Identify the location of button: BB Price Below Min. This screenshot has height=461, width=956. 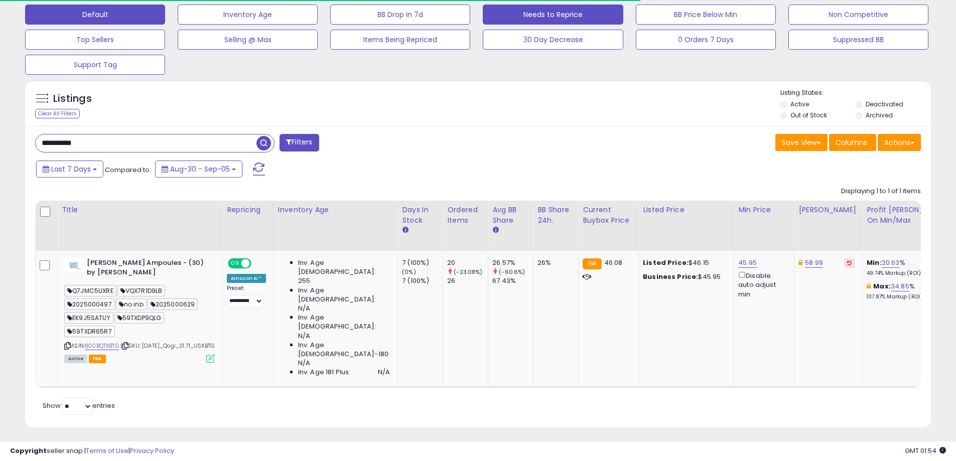
(706, 15).